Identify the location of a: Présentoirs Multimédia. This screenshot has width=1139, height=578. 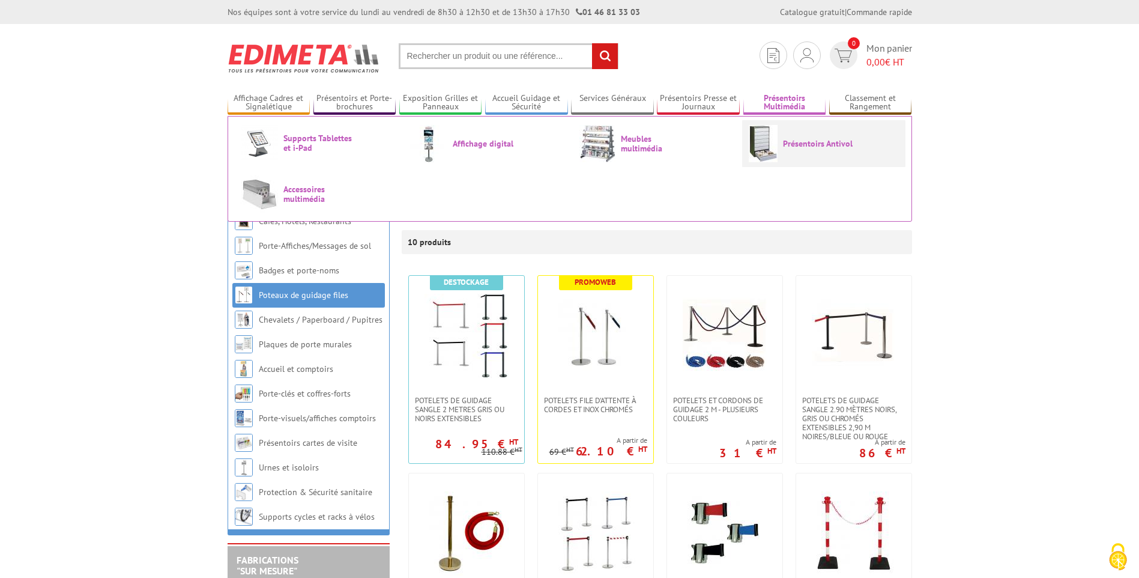
(785, 103).